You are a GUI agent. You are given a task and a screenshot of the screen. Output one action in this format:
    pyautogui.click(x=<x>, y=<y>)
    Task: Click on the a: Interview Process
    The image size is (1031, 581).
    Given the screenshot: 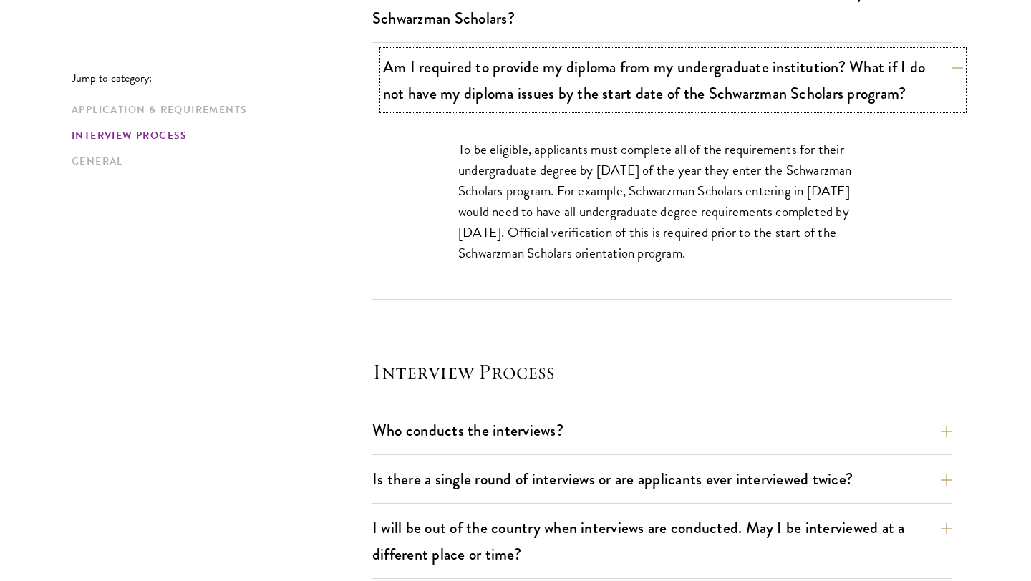 What is the action you would take?
    pyautogui.click(x=218, y=135)
    